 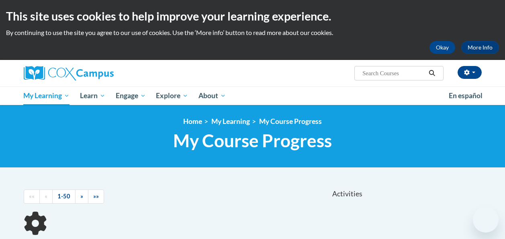 What do you see at coordinates (466, 96) in the screenshot?
I see `a: En español` at bounding box center [466, 96].